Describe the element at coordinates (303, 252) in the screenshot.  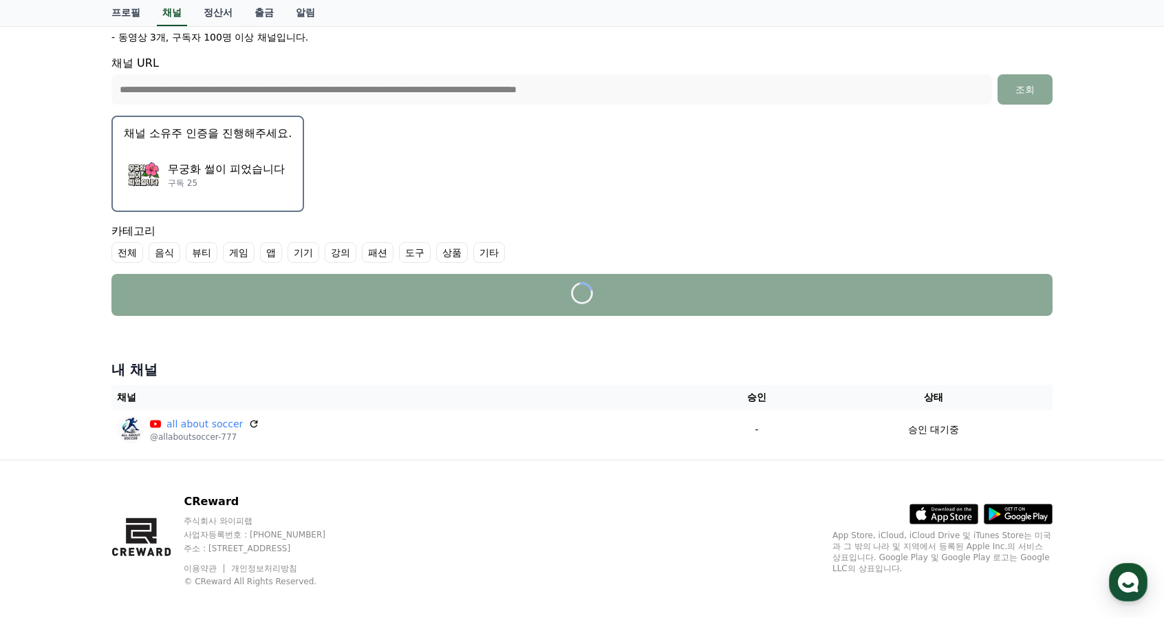
I see `label: 기기` at that location.